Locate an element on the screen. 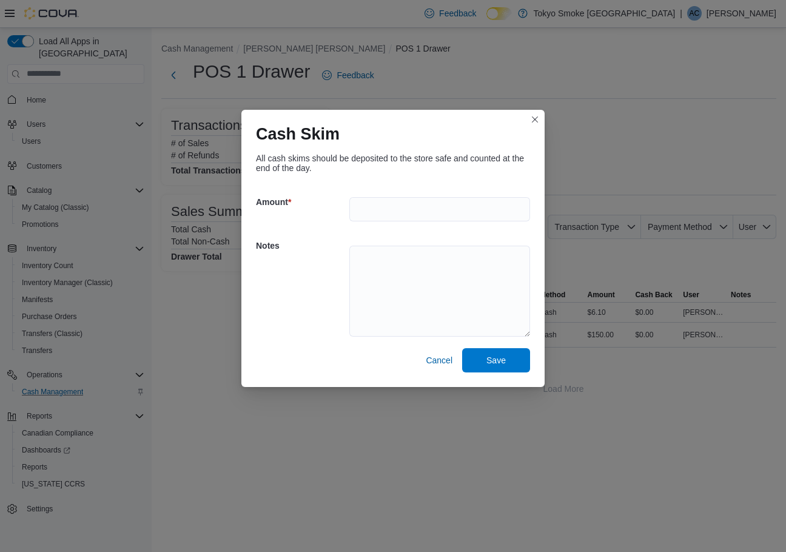 Image resolution: width=786 pixels, height=552 pixels. h5: Notes is located at coordinates (302, 246).